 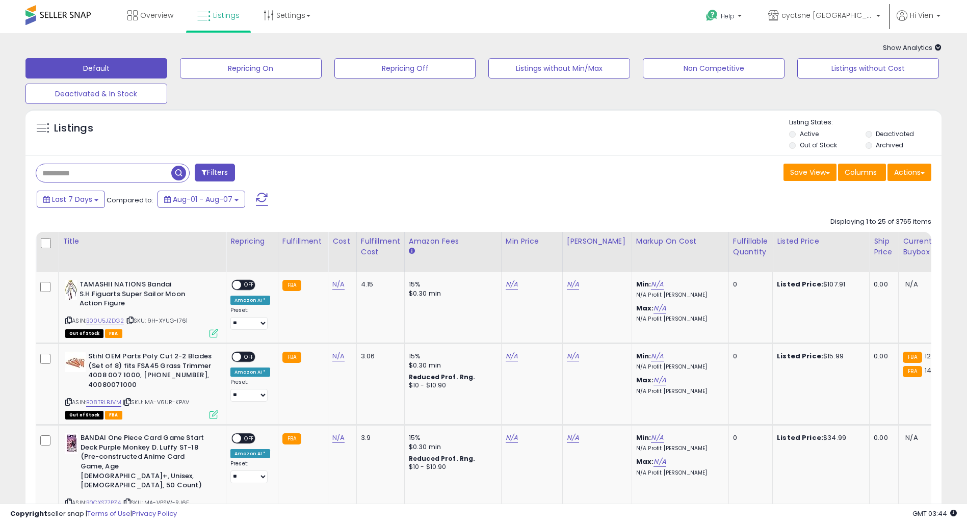 What do you see at coordinates (142, 463) in the screenshot?
I see `b: BANDAI One Piece Card Game Start Deck Purple Monkey D. Luffy ST-18 (Pre-constructed Anime Card Ga...` at bounding box center [142, 463].